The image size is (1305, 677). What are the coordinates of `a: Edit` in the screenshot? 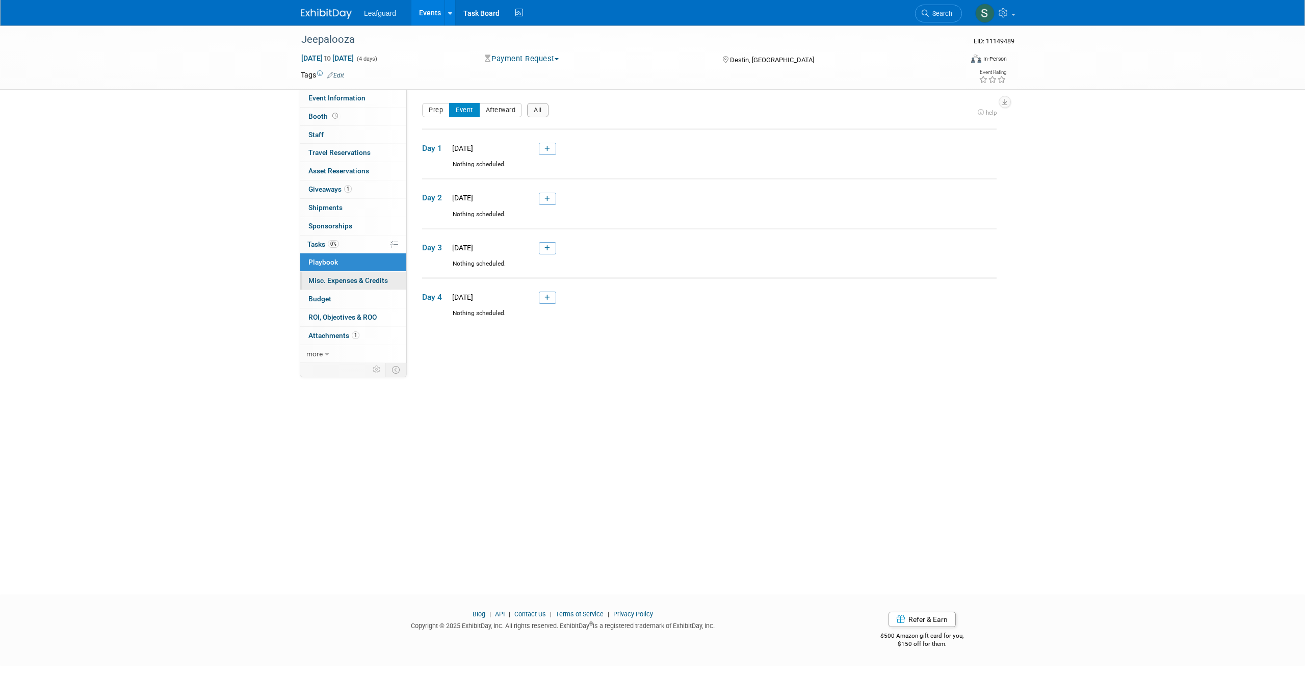 It's located at (336, 75).